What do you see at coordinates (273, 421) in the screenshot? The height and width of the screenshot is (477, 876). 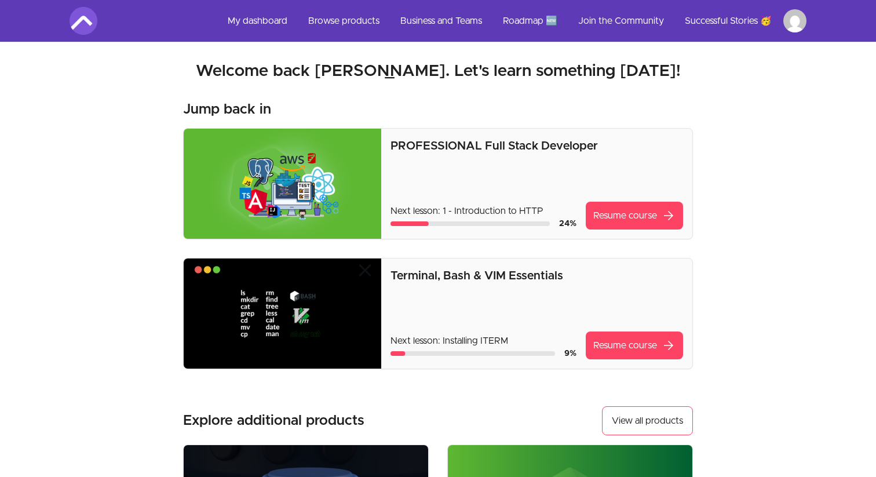 I see `h3: Explore additional products` at bounding box center [273, 421].